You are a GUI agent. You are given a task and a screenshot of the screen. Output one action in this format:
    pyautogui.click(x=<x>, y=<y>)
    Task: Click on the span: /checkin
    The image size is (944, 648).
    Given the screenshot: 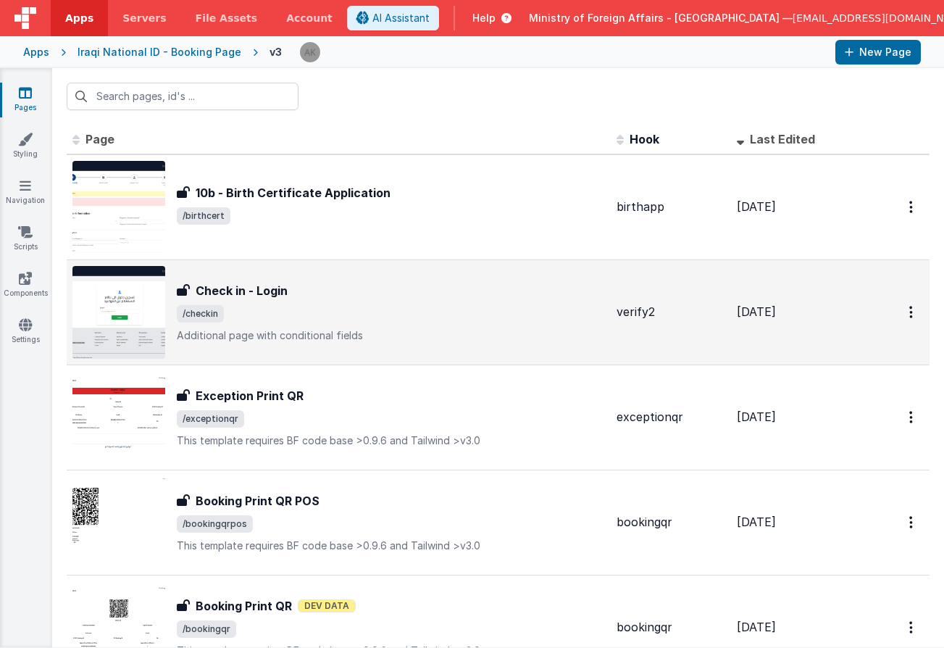 What is the action you would take?
    pyautogui.click(x=200, y=314)
    